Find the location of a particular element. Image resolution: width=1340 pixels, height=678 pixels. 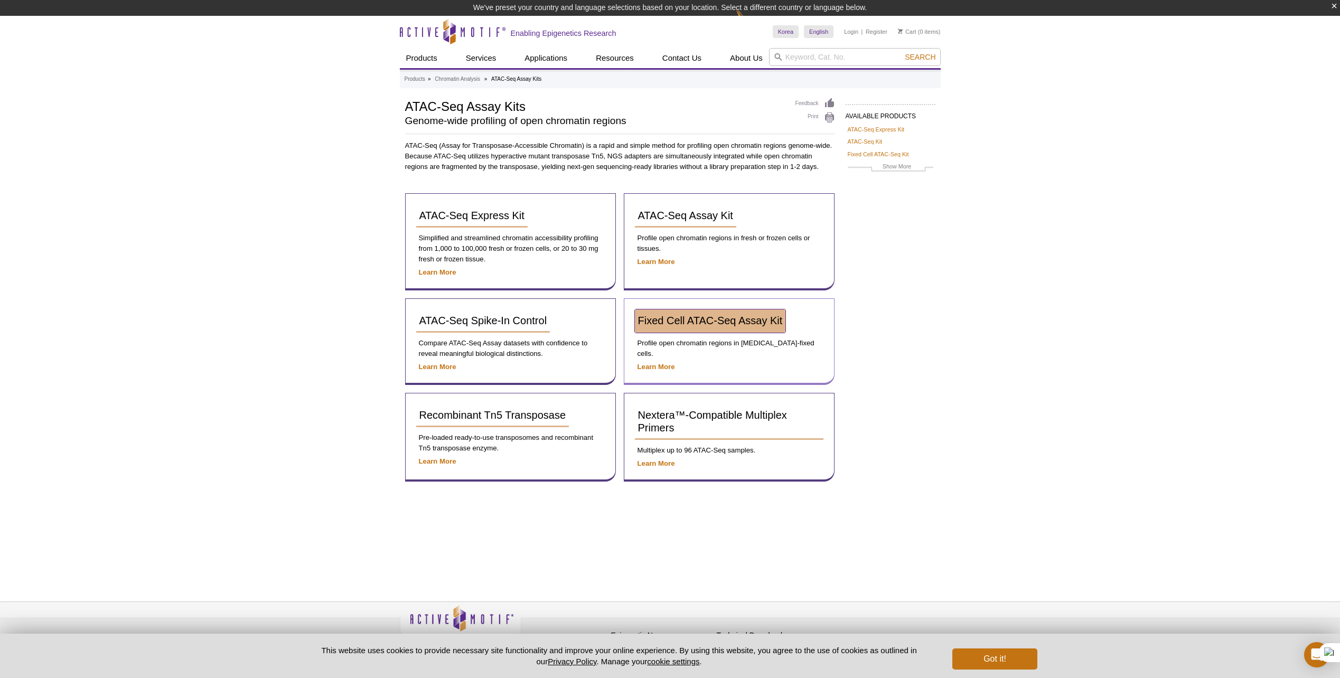

h2: Genome-wide profiling of open chromatin regions is located at coordinates (595, 121).